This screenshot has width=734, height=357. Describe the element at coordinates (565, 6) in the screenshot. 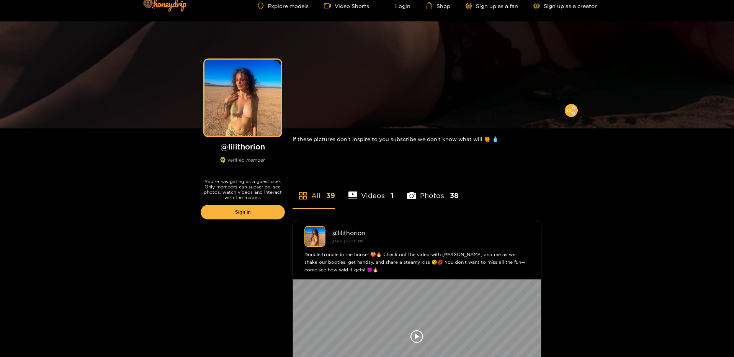

I see `a: Sign up as a creator` at that location.